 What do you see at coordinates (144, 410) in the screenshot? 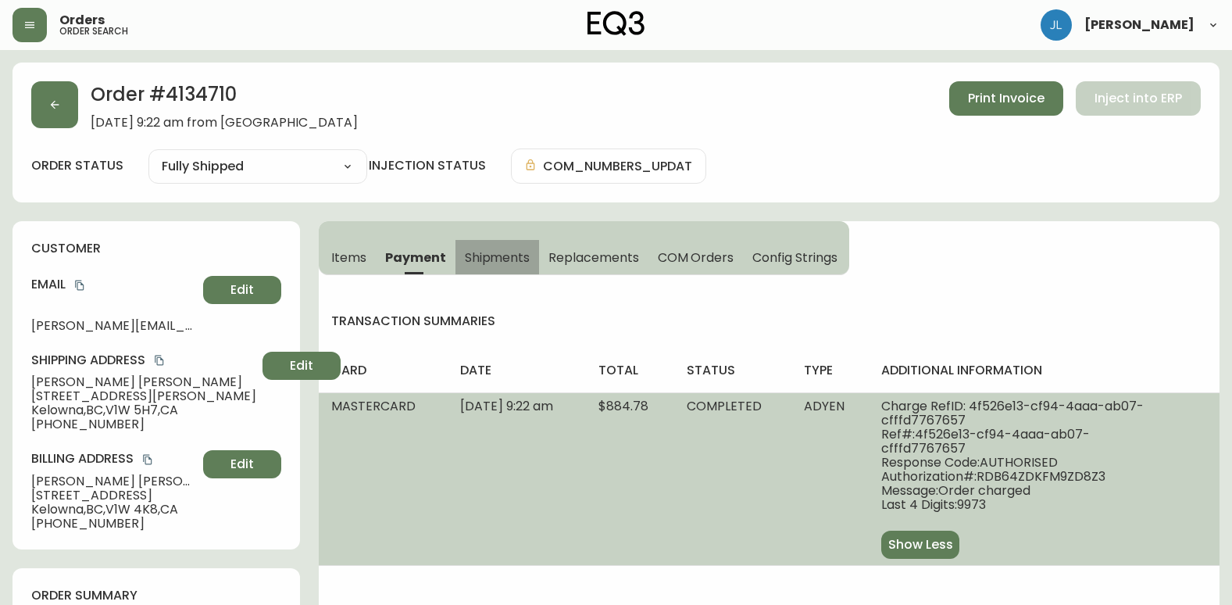
I see `span: Kelowna , BC , V1W 5H7 , CA` at bounding box center [144, 410].